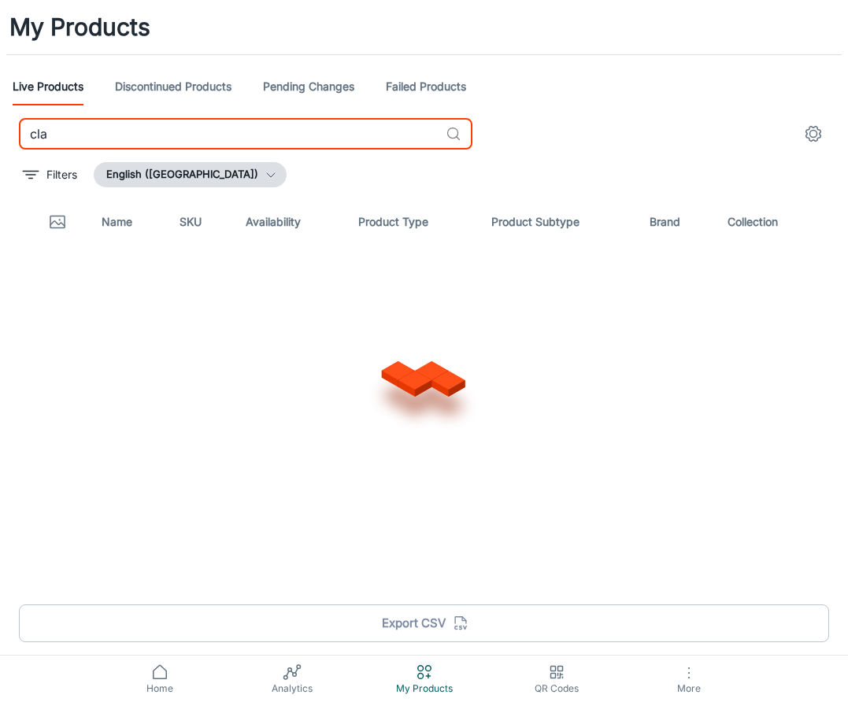 This screenshot has height=702, width=848. Describe the element at coordinates (128, 222) in the screenshot. I see `th: Name` at that location.